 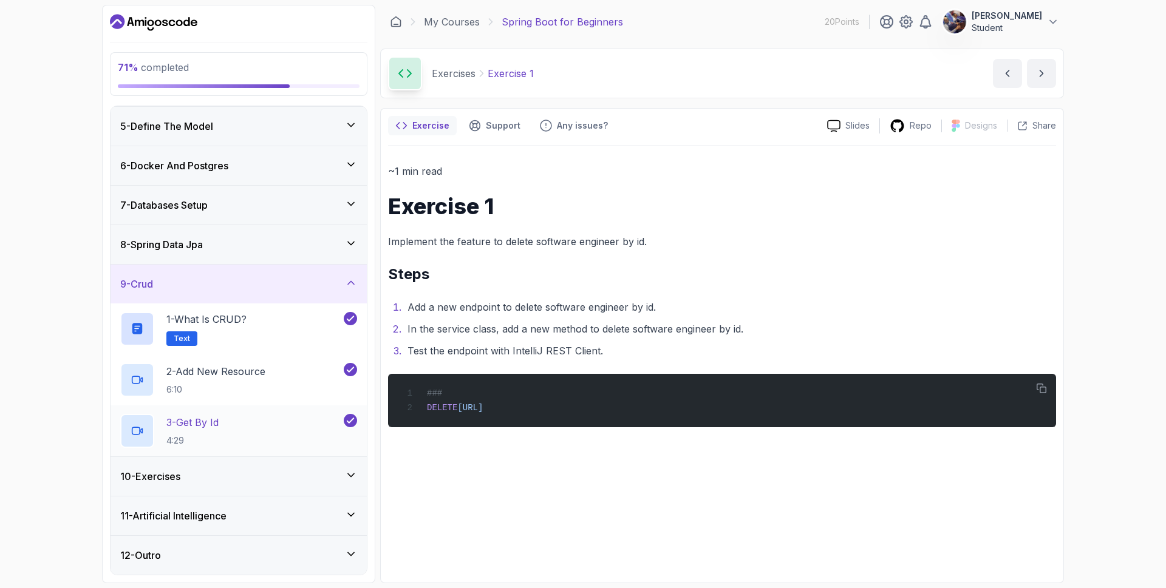 I want to click on button: 2-Add New Resource6:10, so click(x=239, y=380).